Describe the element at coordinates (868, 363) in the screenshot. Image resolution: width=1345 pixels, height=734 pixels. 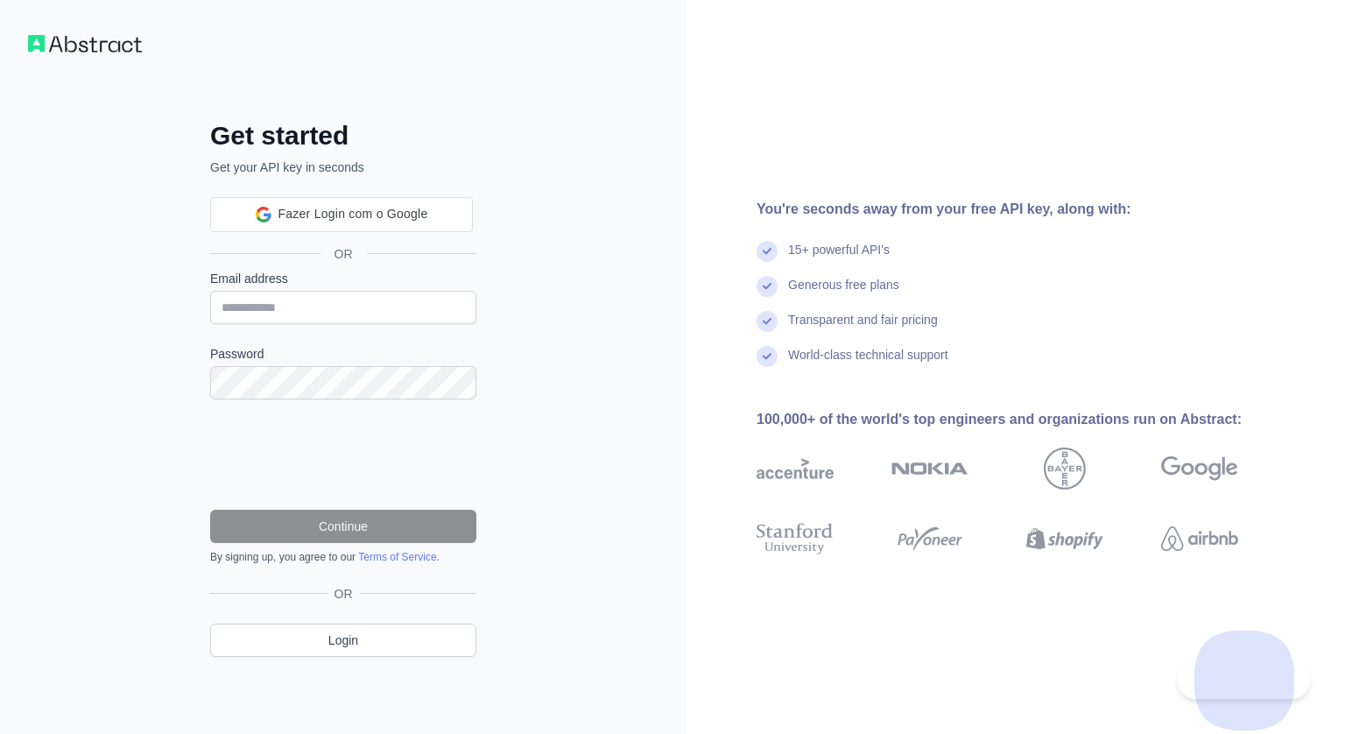
I see `div: World-class technical support` at that location.